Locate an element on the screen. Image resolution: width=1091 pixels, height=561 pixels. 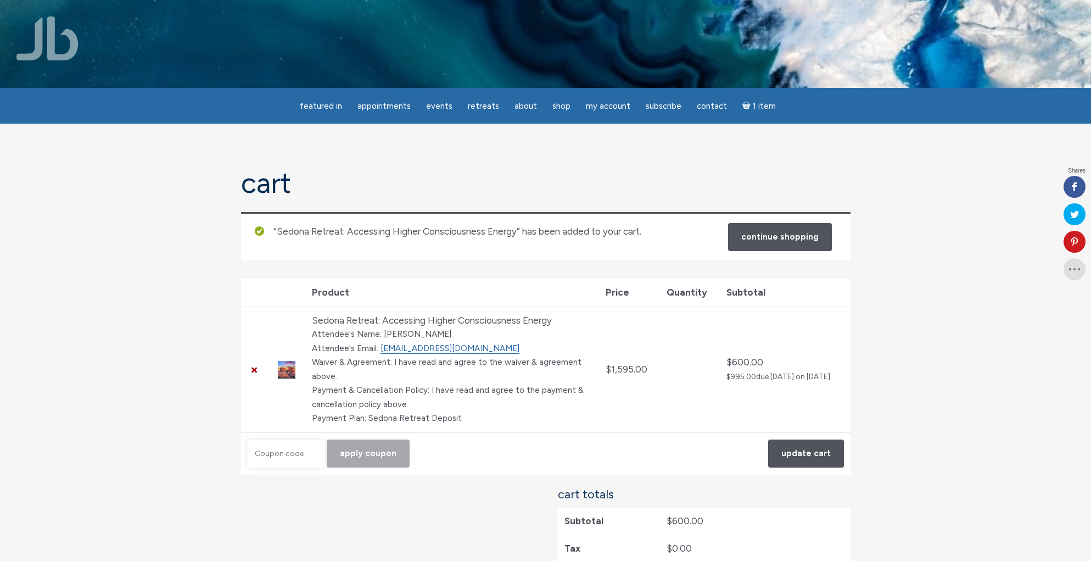
a: featured in is located at coordinates (321, 106).